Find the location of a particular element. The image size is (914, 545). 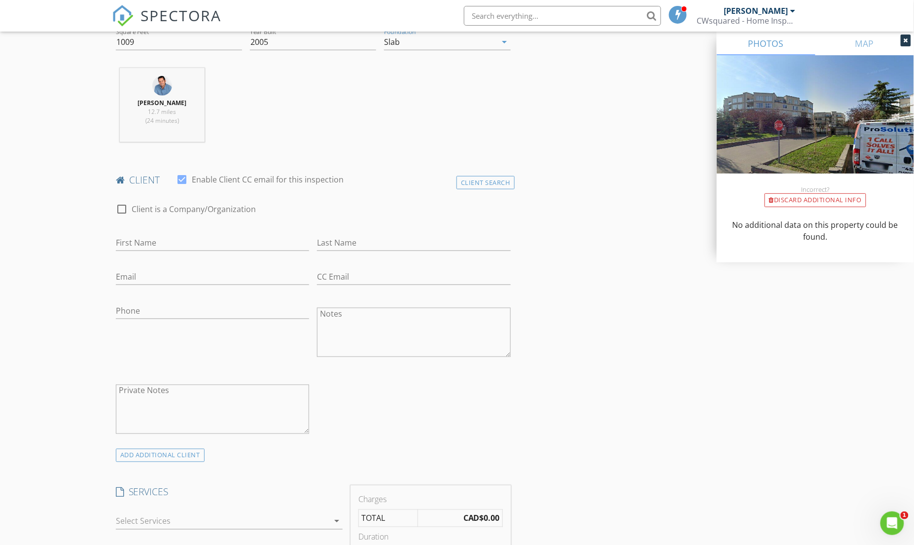

label: Client is a Company/Organization is located at coordinates (194, 209).